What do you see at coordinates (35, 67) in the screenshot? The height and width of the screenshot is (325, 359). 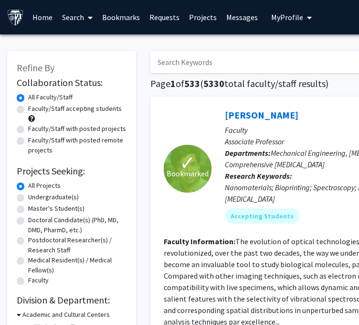 I see `span: Refine By` at bounding box center [35, 67].